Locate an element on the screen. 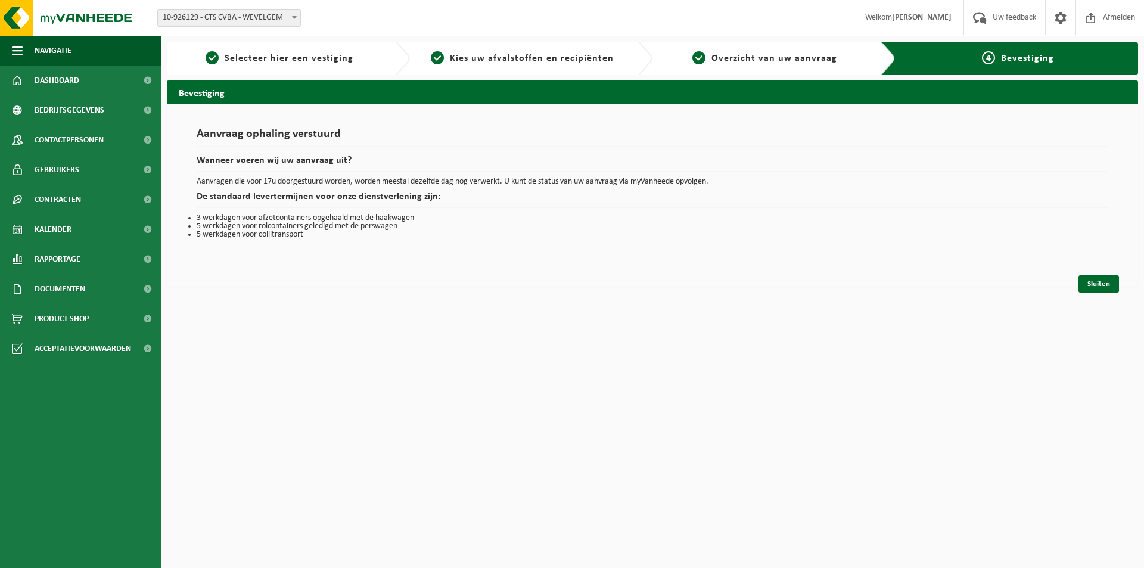 The image size is (1144, 568). span: 3 is located at coordinates (699, 58).